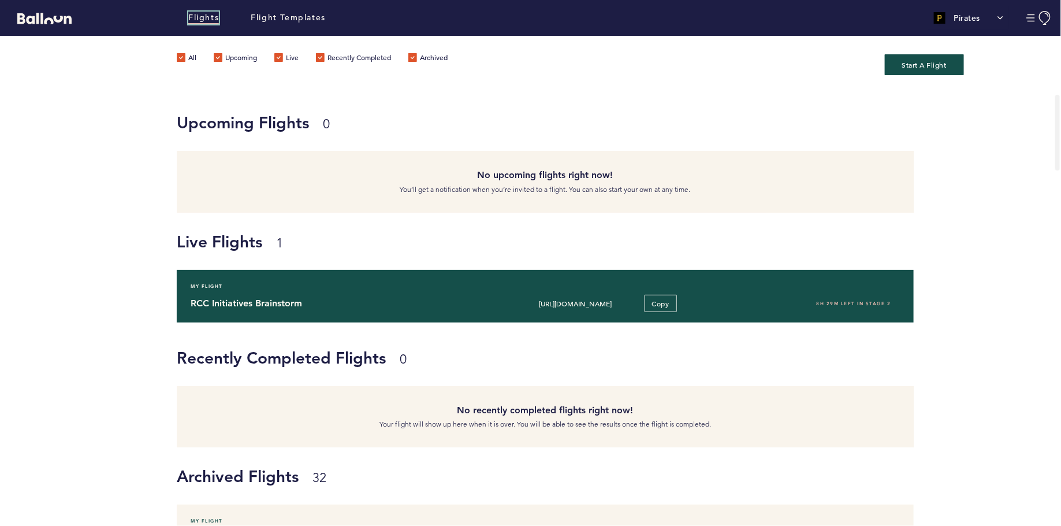 Image resolution: width=1061 pixels, height=526 pixels. Describe the element at coordinates (969, 18) in the screenshot. I see `button: Pirates` at that location.